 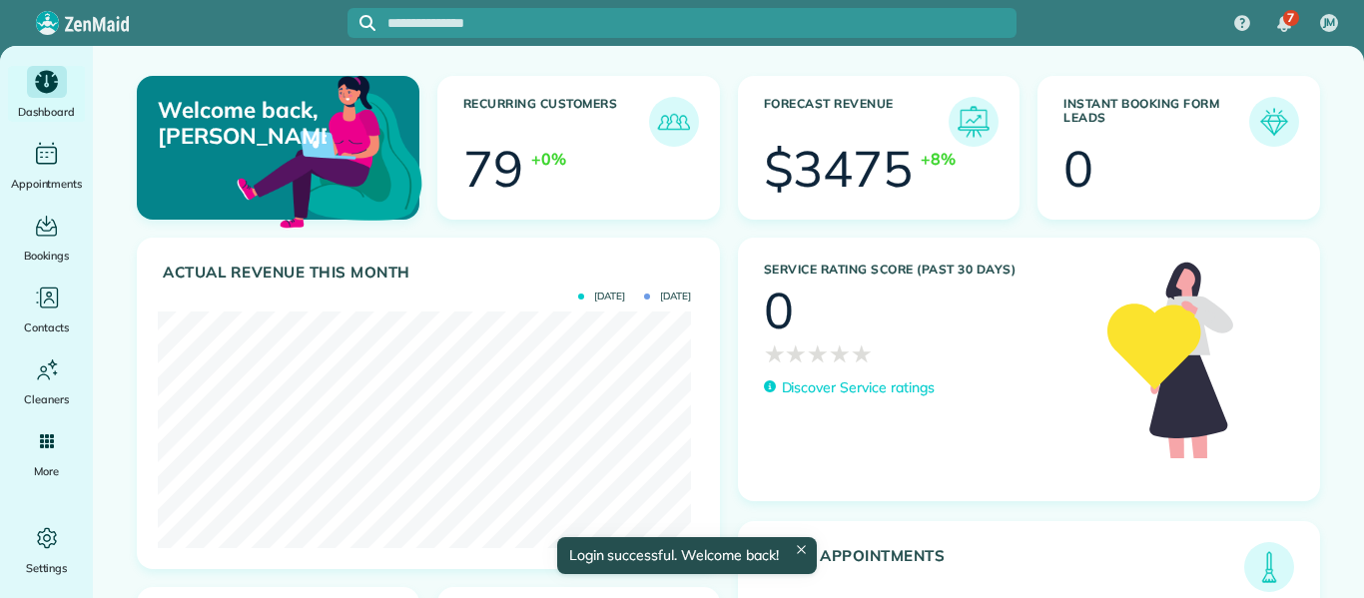 What do you see at coordinates (937, 159) in the screenshot?
I see `div: +8%` at bounding box center [937, 159].